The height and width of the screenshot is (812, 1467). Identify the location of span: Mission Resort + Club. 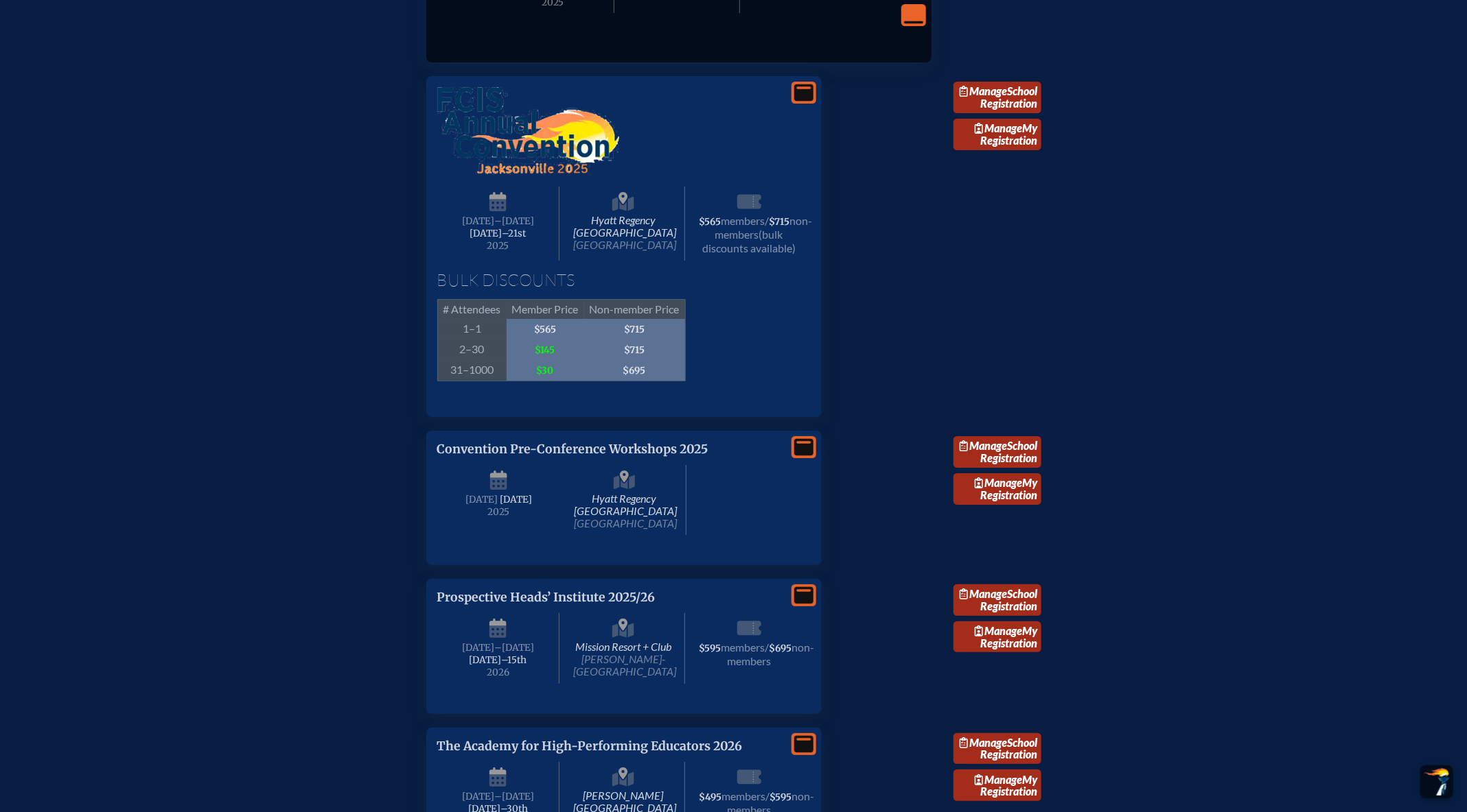
(623, 648).